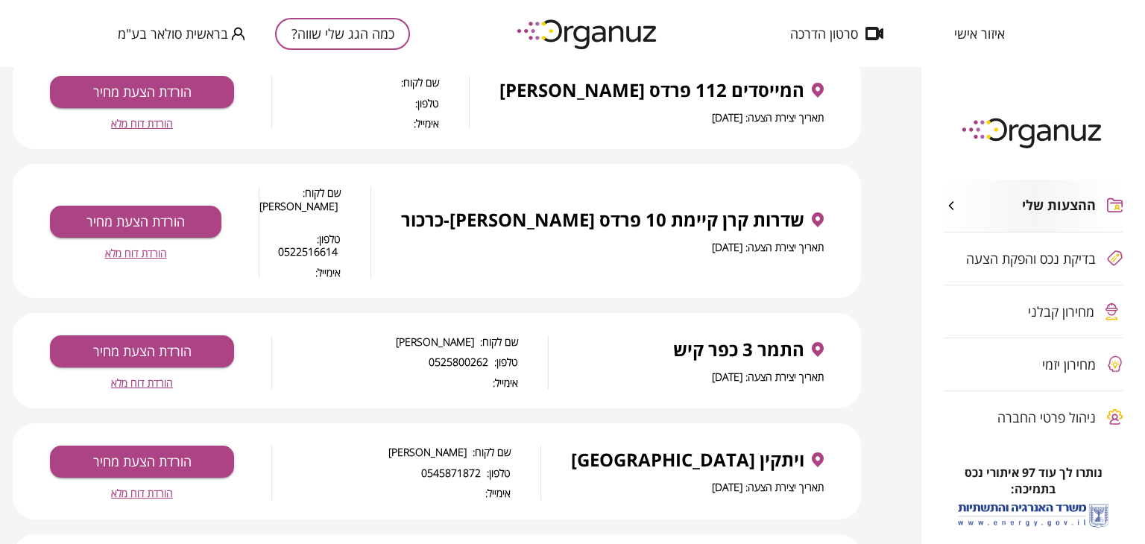  I want to click on span: טלפון: 0522516614, so click(300, 245).